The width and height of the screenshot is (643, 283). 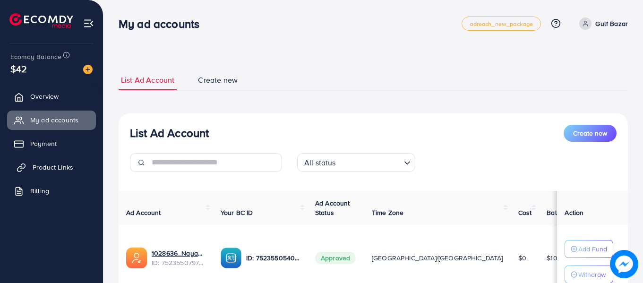 What do you see at coordinates (52, 191) in the screenshot?
I see `a: Billing` at bounding box center [52, 191].